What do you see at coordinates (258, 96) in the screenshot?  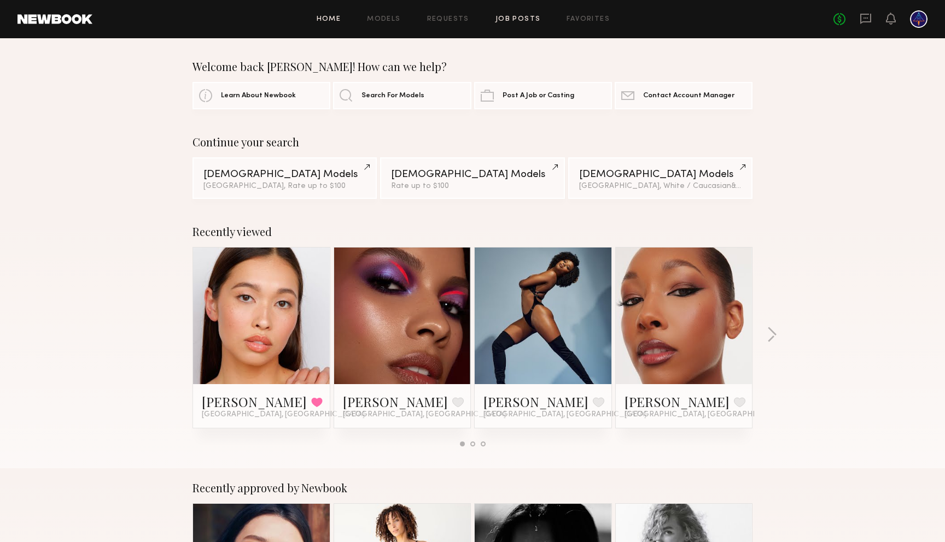 I see `span: Learn About Newbook` at bounding box center [258, 96].